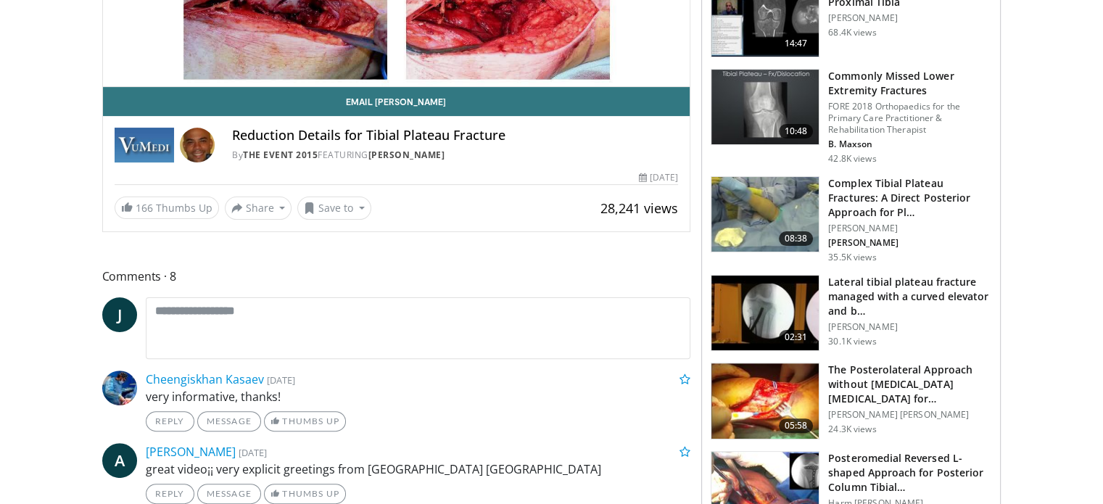 The image size is (1103, 504). I want to click on div: By FEATURING, so click(455, 155).